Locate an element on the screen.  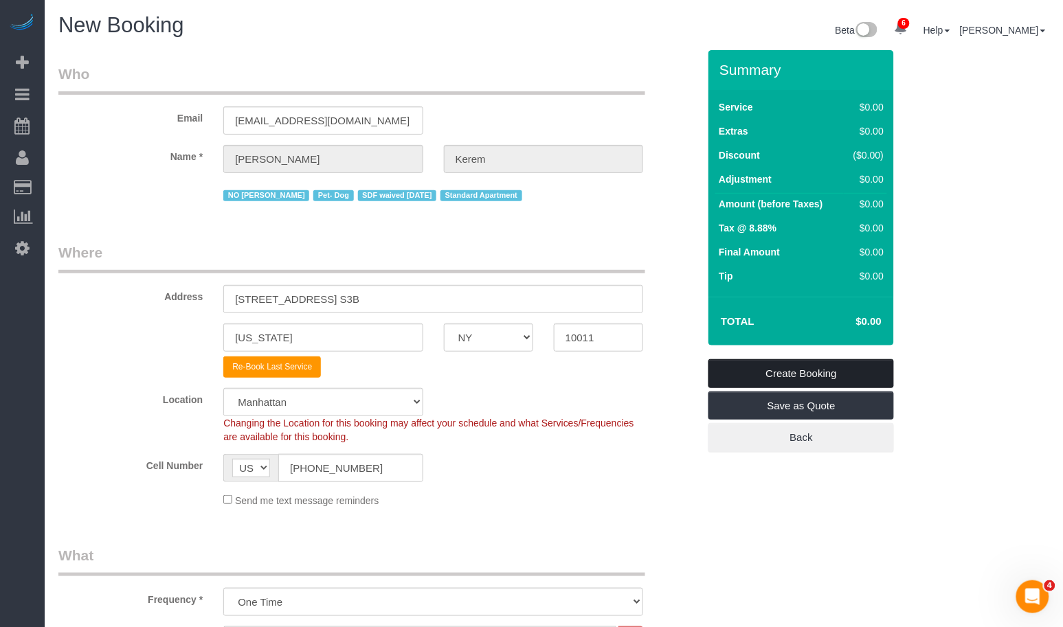
input: City is located at coordinates (323, 337).